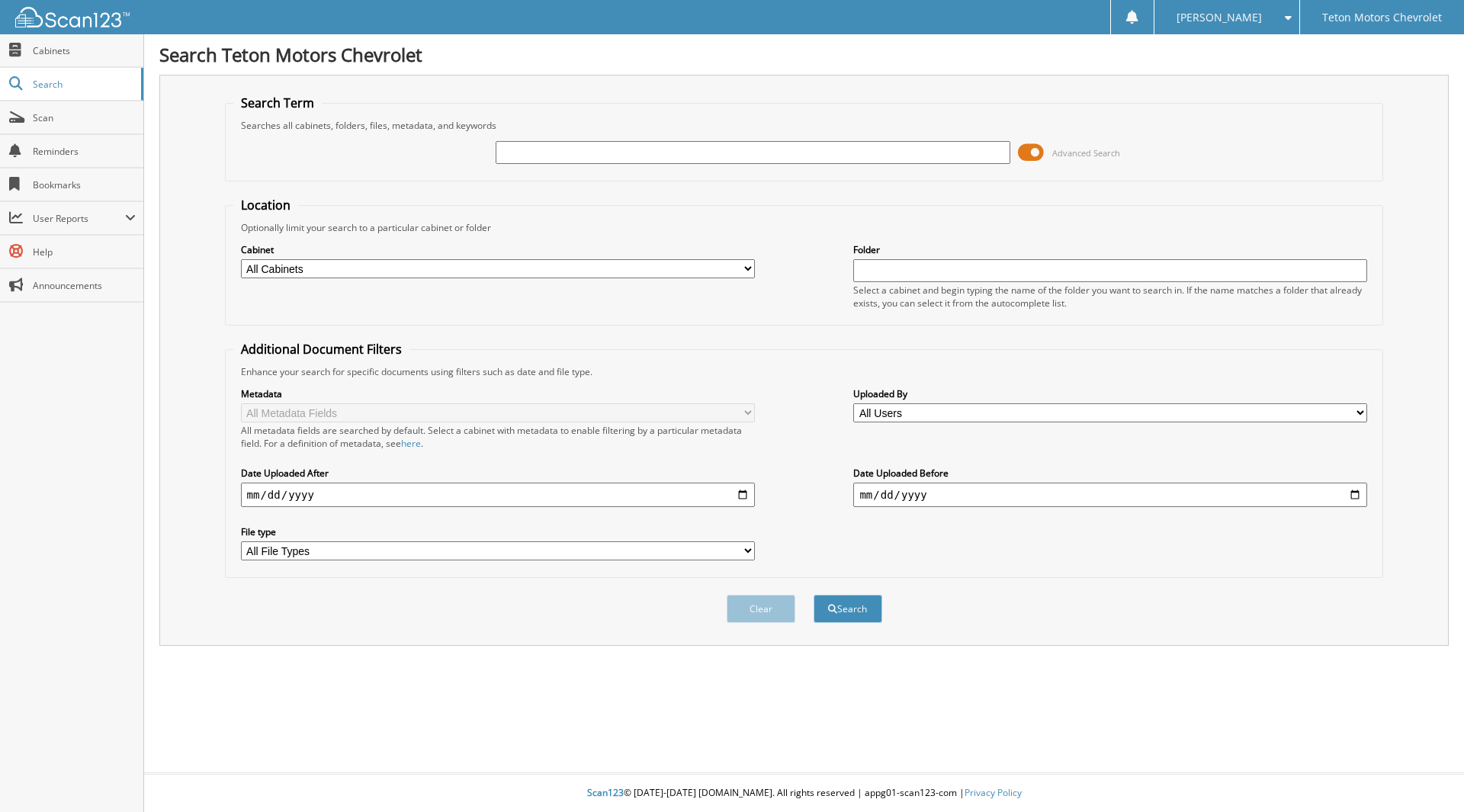  Describe the element at coordinates (498, 436) in the screenshot. I see `div: All metadata fields are searched by default. Select a cabinet with metadata to enable filtering b...` at that location.